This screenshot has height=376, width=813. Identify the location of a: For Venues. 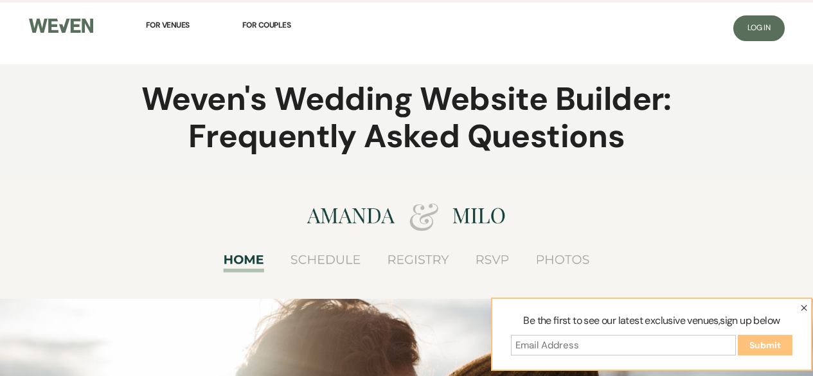
(168, 25).